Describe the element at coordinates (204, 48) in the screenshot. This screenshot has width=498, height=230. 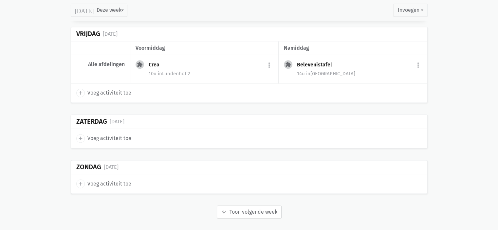
I see `div: voormiddag` at that location.